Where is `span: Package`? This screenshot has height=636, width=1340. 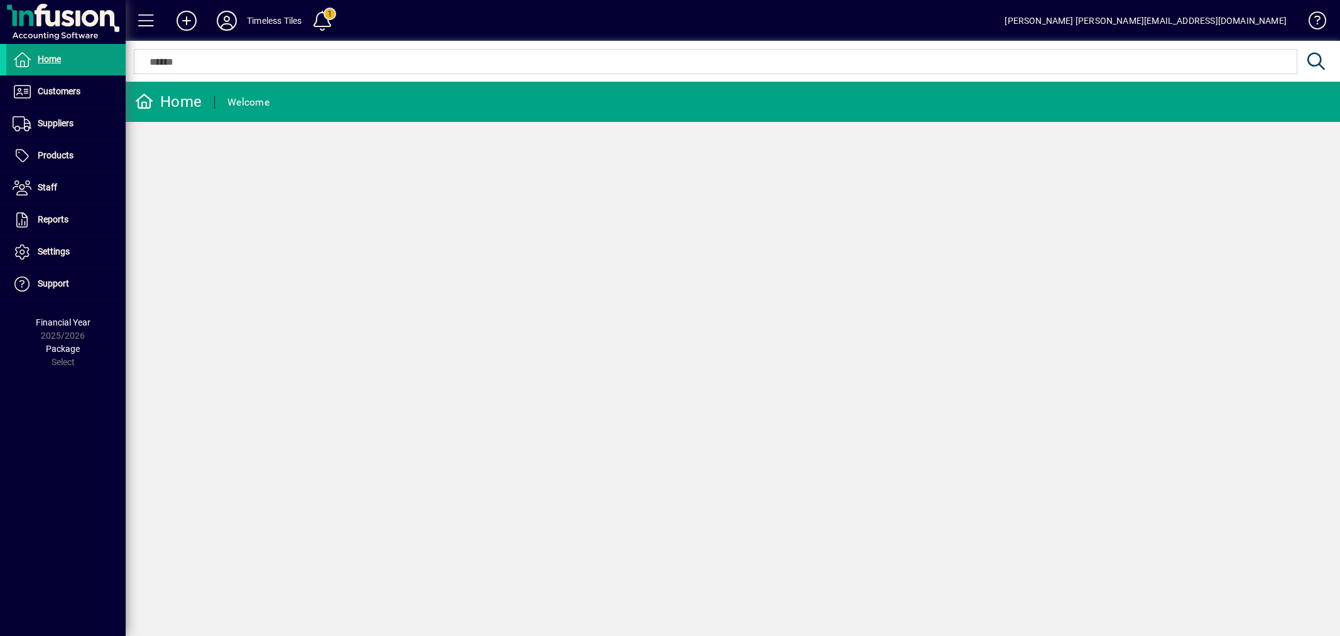 span: Package is located at coordinates (63, 349).